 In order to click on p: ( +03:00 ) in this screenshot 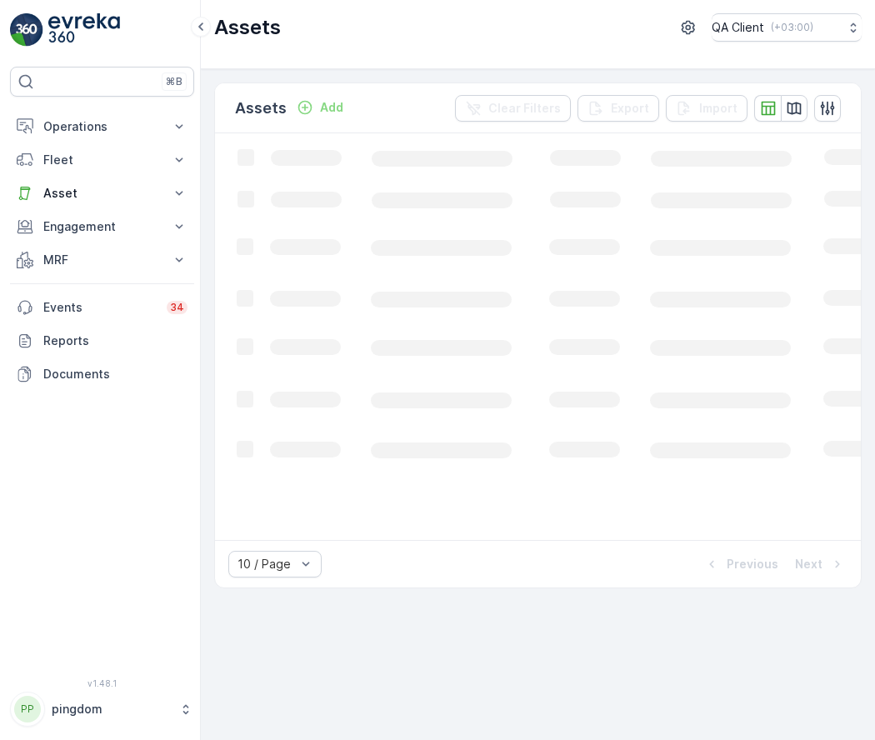, I will do `click(792, 27)`.